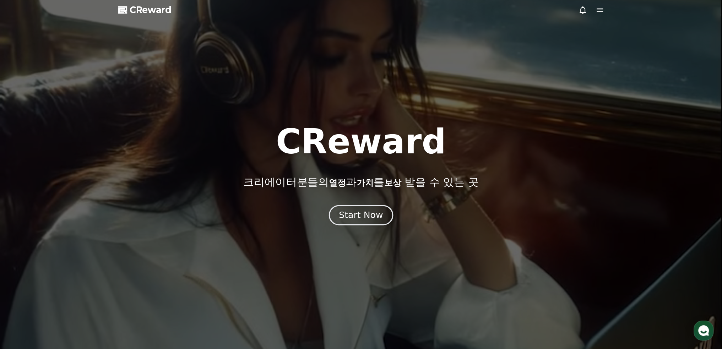 The width and height of the screenshot is (722, 349). Describe the element at coordinates (361, 215) in the screenshot. I see `div: Start Now` at that location.